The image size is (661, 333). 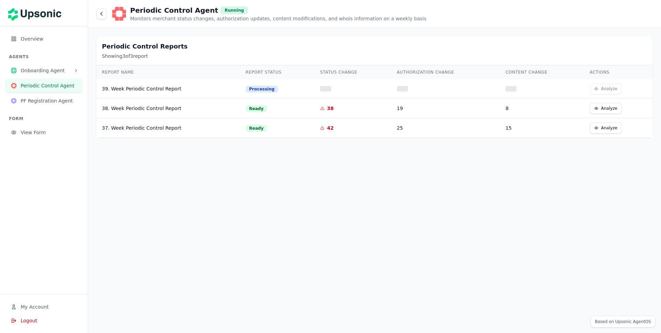 What do you see at coordinates (330, 128) in the screenshot?
I see `div: 42` at bounding box center [330, 128].